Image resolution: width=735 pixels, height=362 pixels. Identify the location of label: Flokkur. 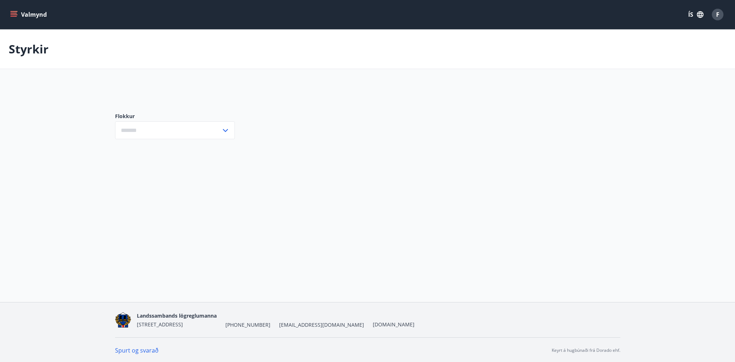
(175, 116).